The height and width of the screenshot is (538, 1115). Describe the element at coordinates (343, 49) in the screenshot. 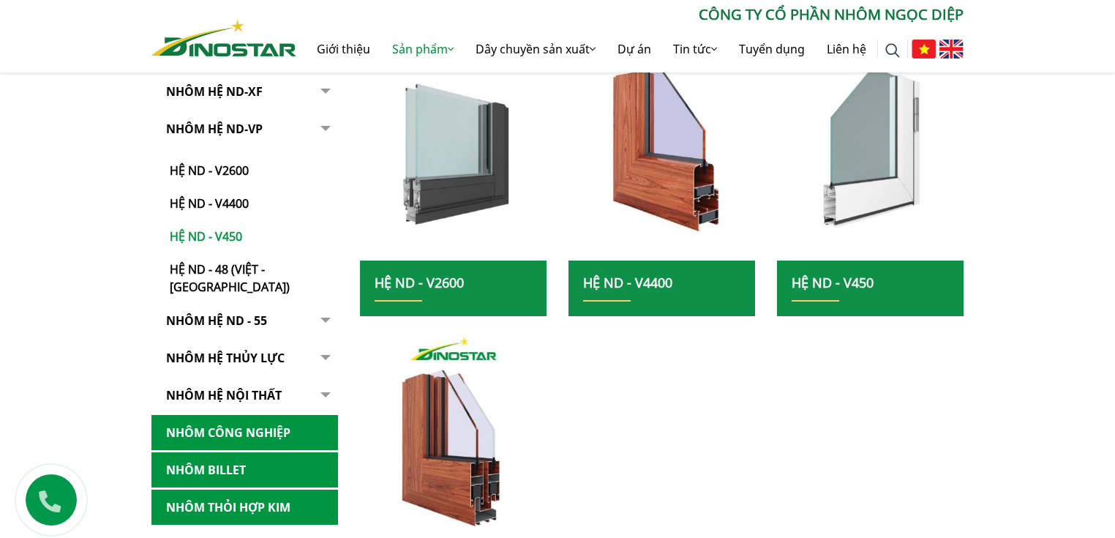

I see `a: Giới thiệu` at that location.